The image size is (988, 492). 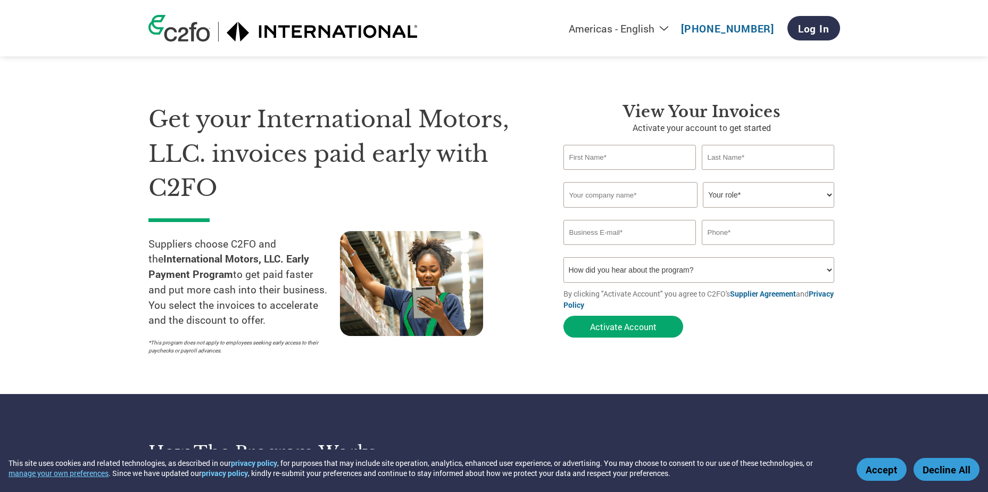 I want to click on input: Phone*, so click(x=768, y=232).